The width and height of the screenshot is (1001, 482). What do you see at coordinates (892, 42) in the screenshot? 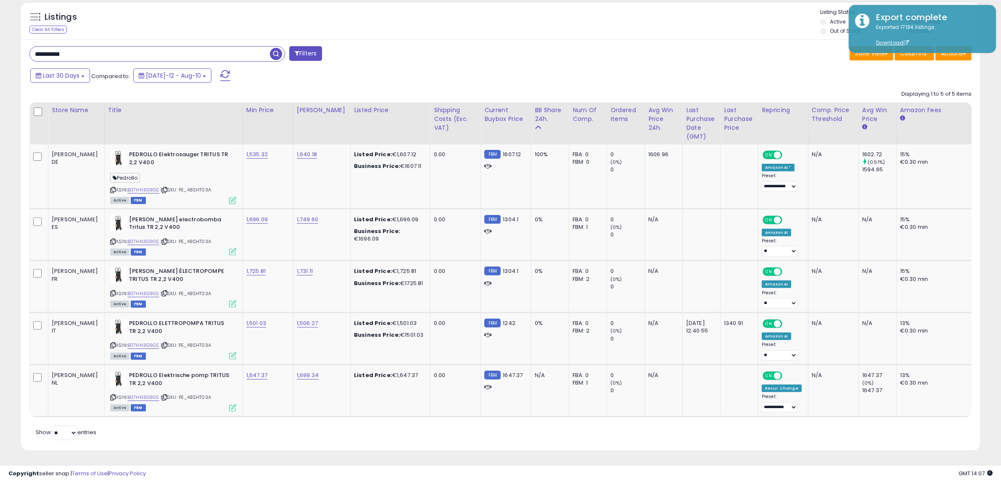
I see `a: Download` at bounding box center [892, 42].